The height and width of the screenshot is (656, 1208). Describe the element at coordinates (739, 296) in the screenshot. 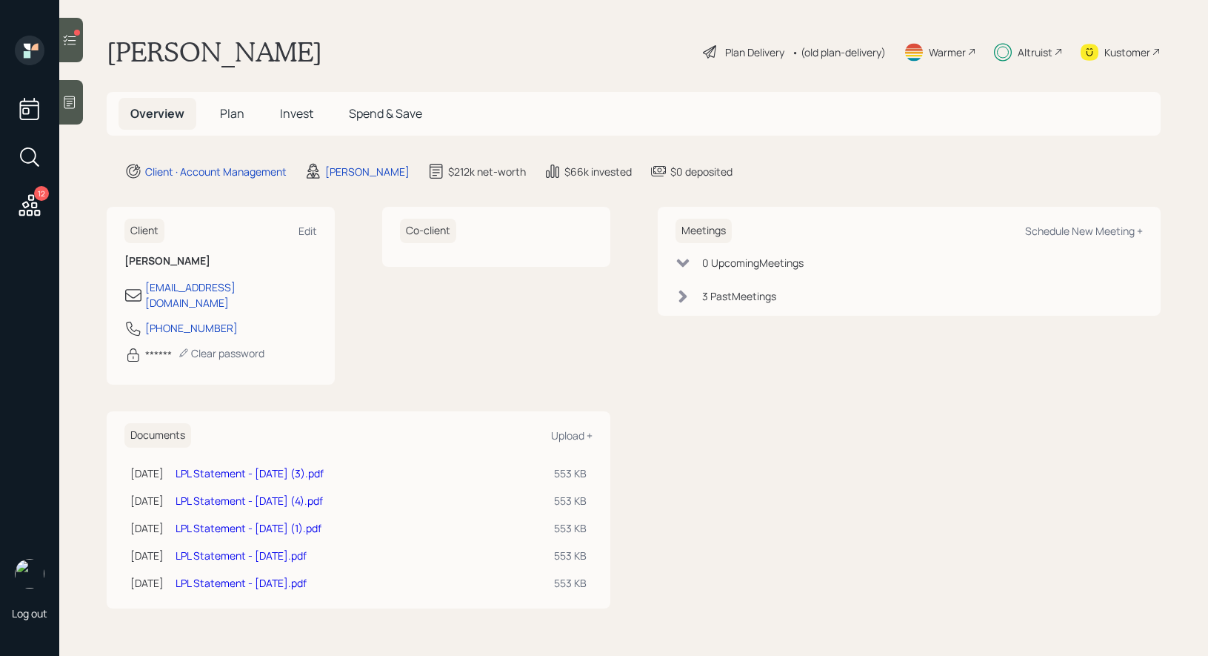

I see `div: 3 Past Meeting s` at that location.